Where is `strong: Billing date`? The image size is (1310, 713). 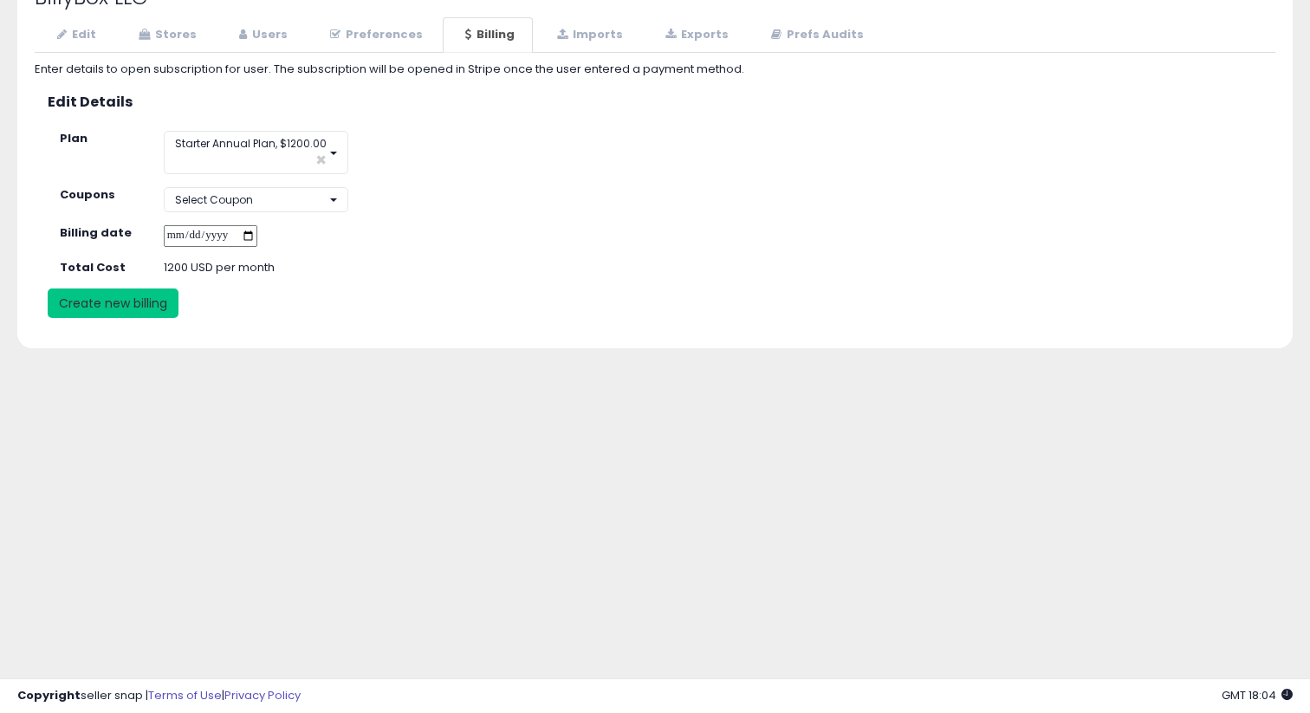 strong: Billing date is located at coordinates (95, 232).